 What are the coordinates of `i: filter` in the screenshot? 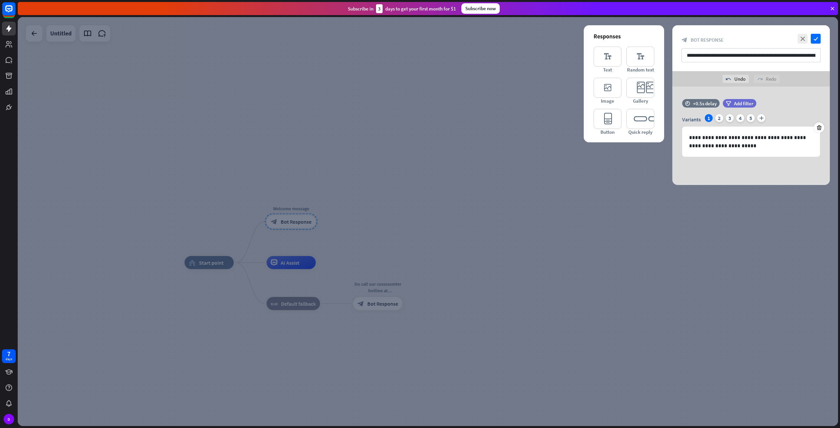 It's located at (728, 103).